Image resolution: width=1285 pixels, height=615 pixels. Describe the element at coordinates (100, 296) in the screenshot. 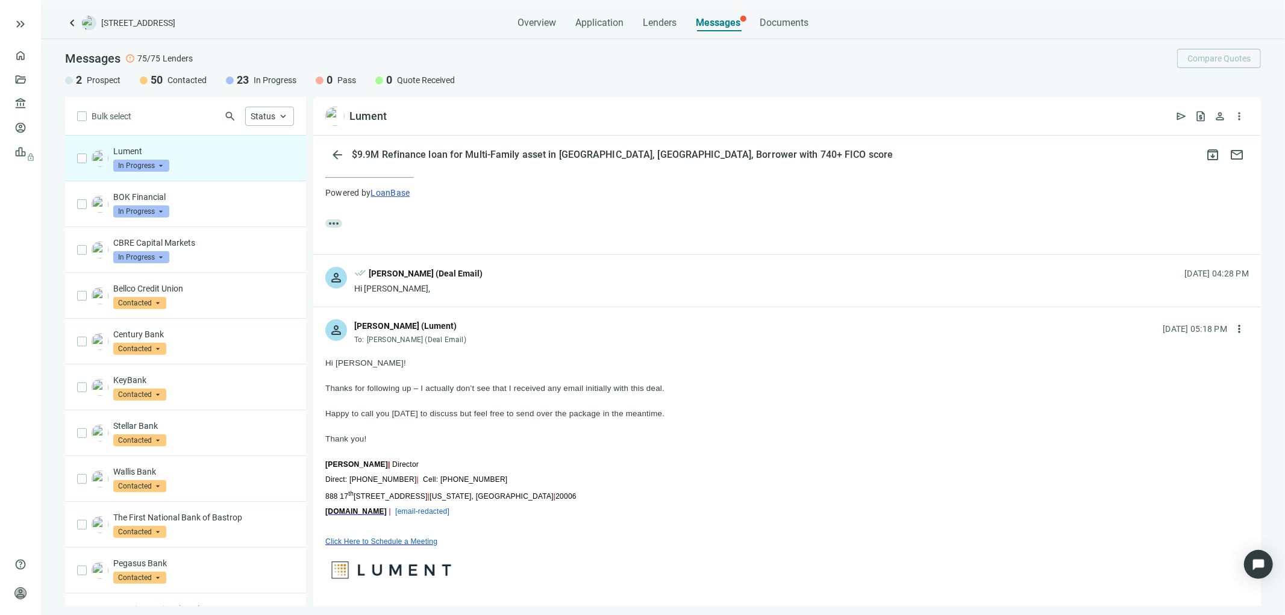

I see `img: c1596327-9c23-411d-8666-4e056032f761.png` at that location.